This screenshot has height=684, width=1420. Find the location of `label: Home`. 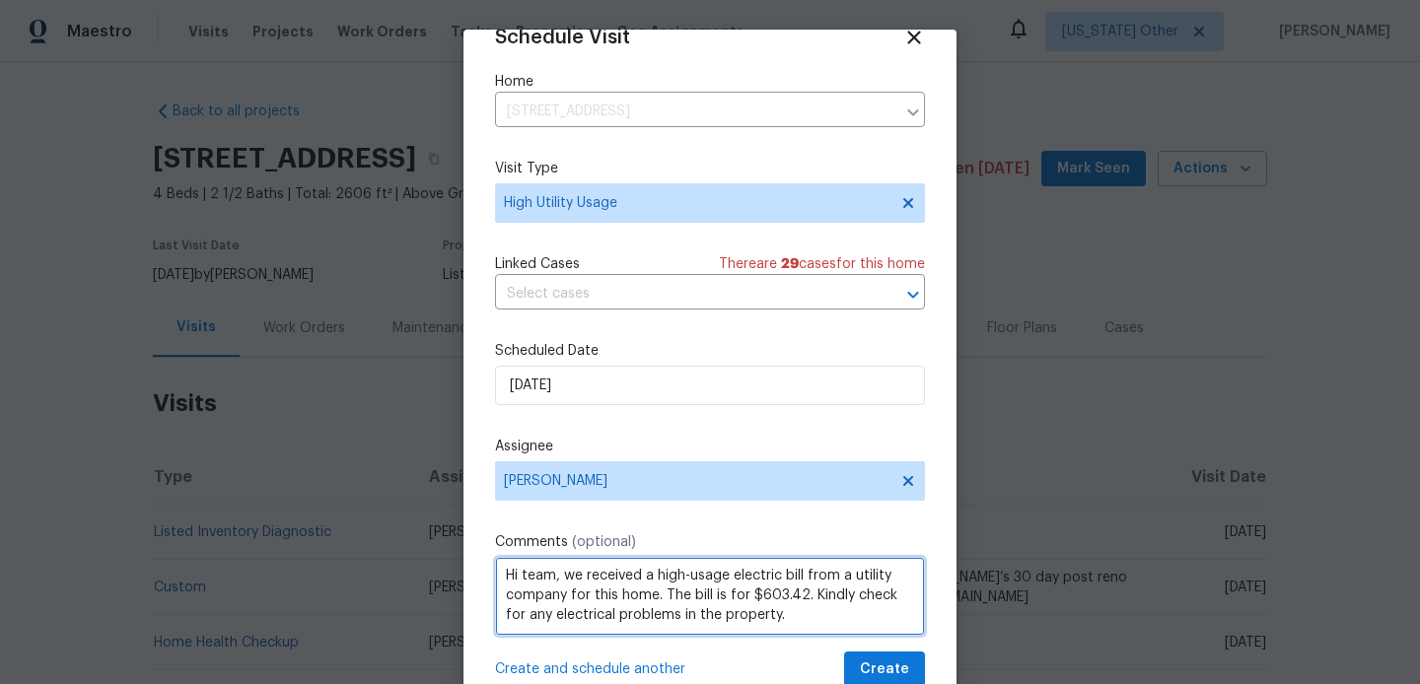

label: Home is located at coordinates (710, 82).